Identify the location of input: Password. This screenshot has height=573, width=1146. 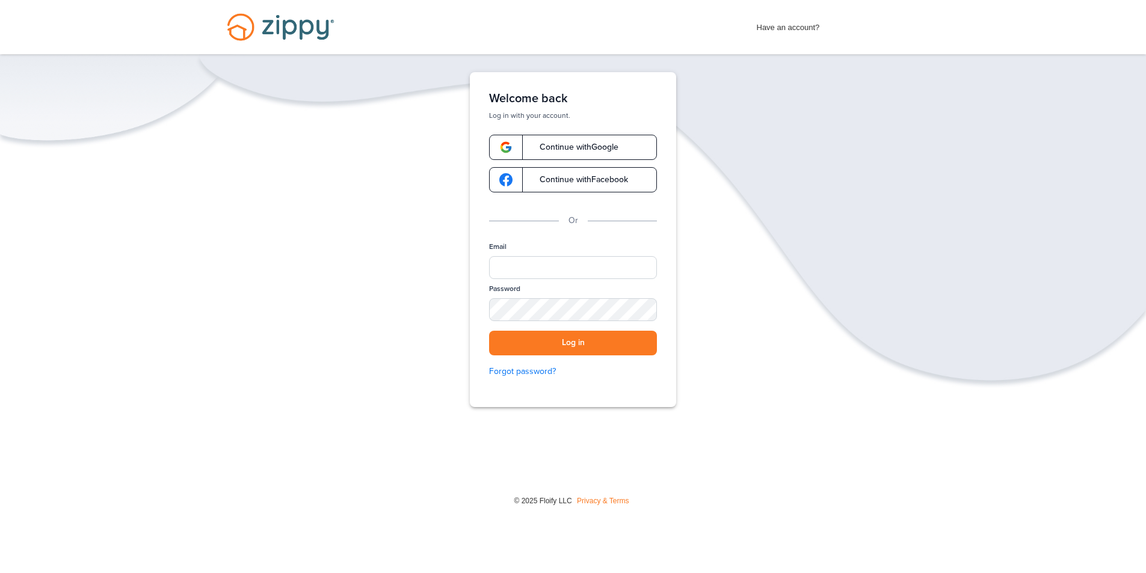
(573, 310).